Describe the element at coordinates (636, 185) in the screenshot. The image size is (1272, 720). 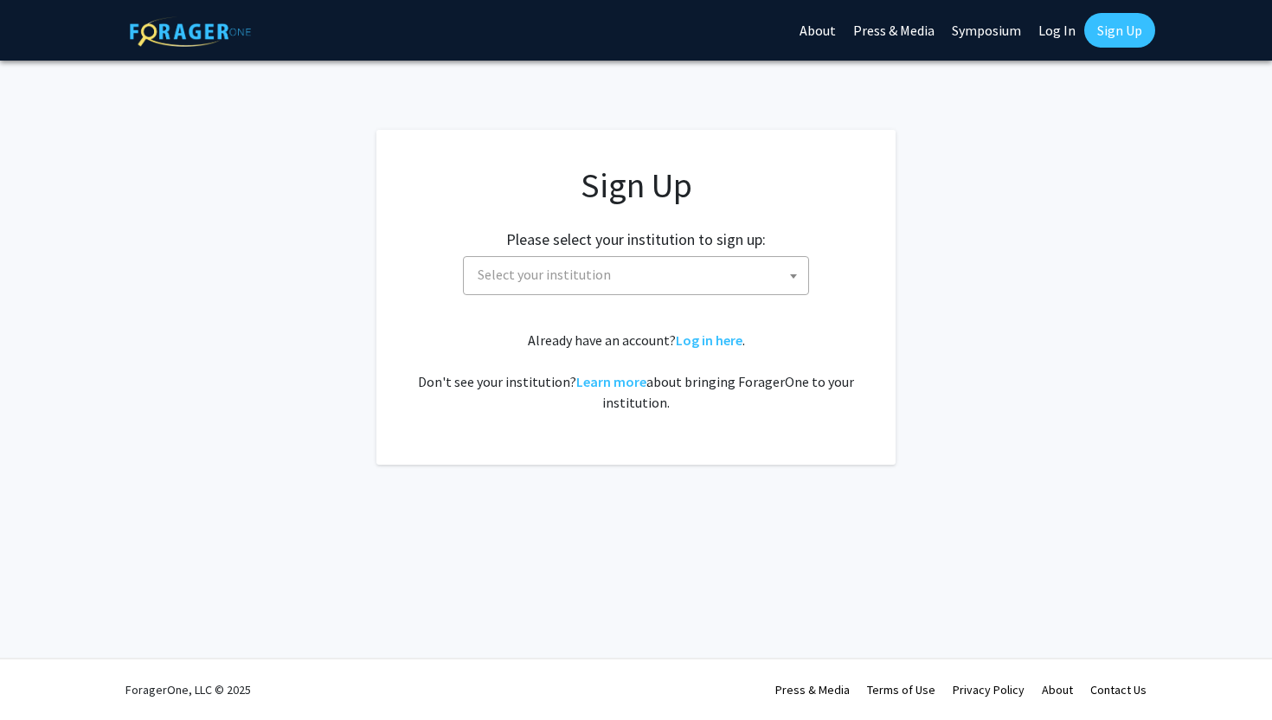
I see `h1: Sign Up` at that location.